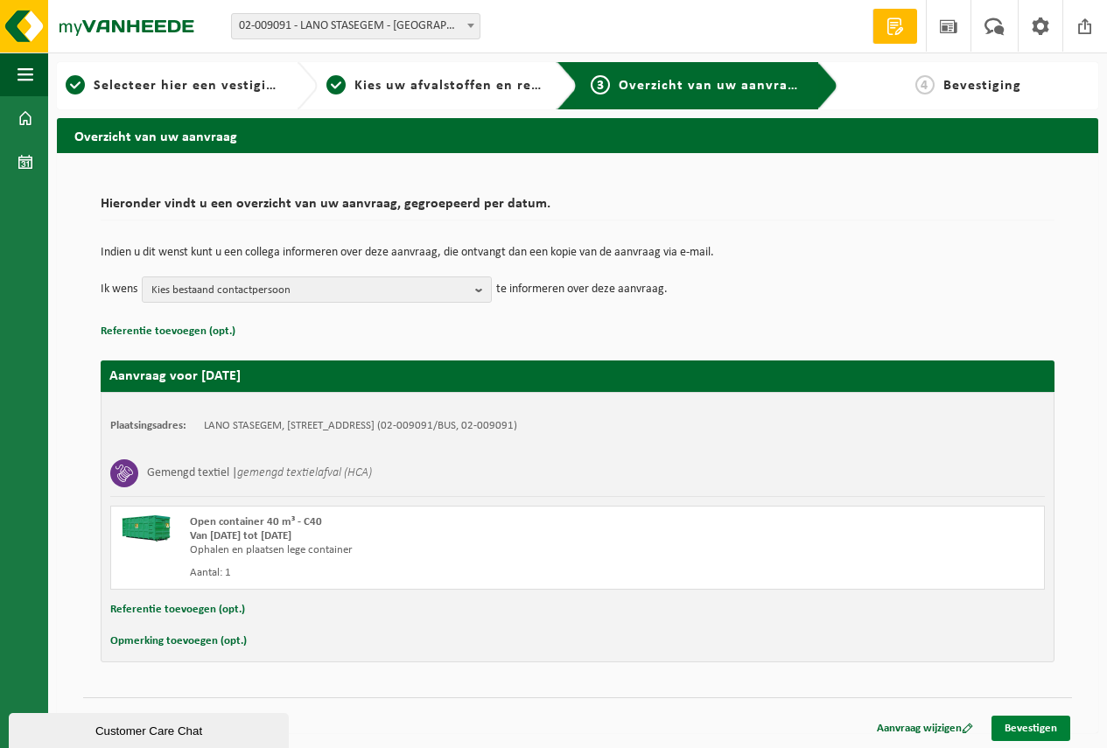  I want to click on span: Bevestiging, so click(982, 86).